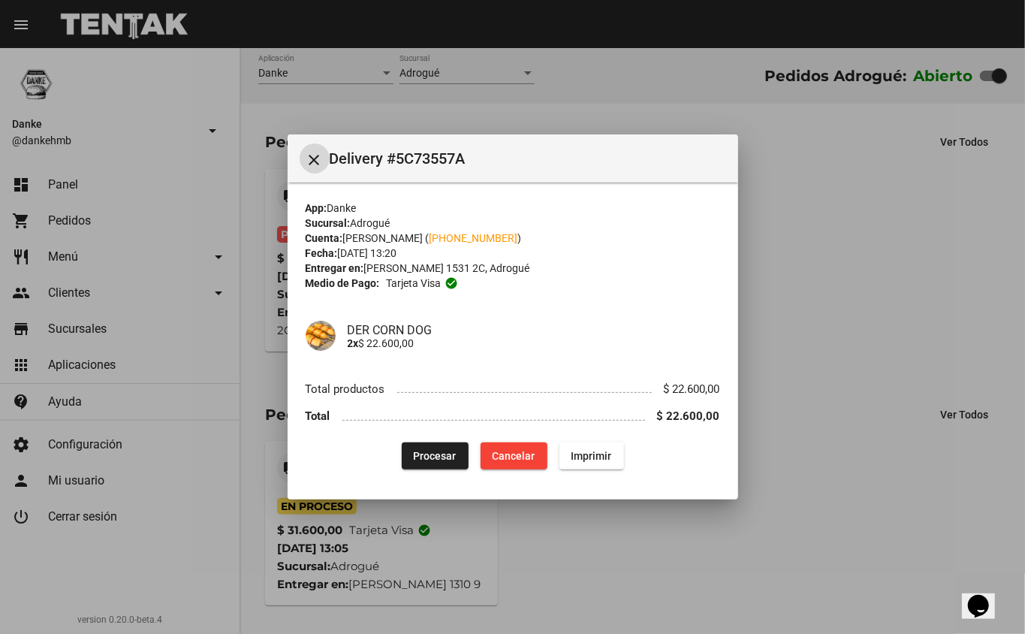 The height and width of the screenshot is (634, 1025). I want to click on li: Total $ 22.600,00, so click(513, 416).